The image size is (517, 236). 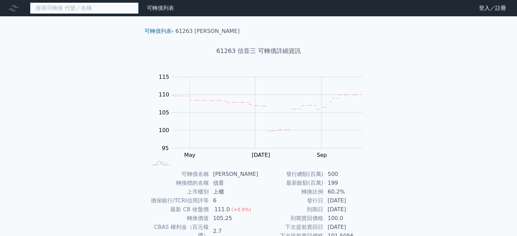 What do you see at coordinates (178, 192) in the screenshot?
I see `td: 上市櫃別` at bounding box center [178, 192].